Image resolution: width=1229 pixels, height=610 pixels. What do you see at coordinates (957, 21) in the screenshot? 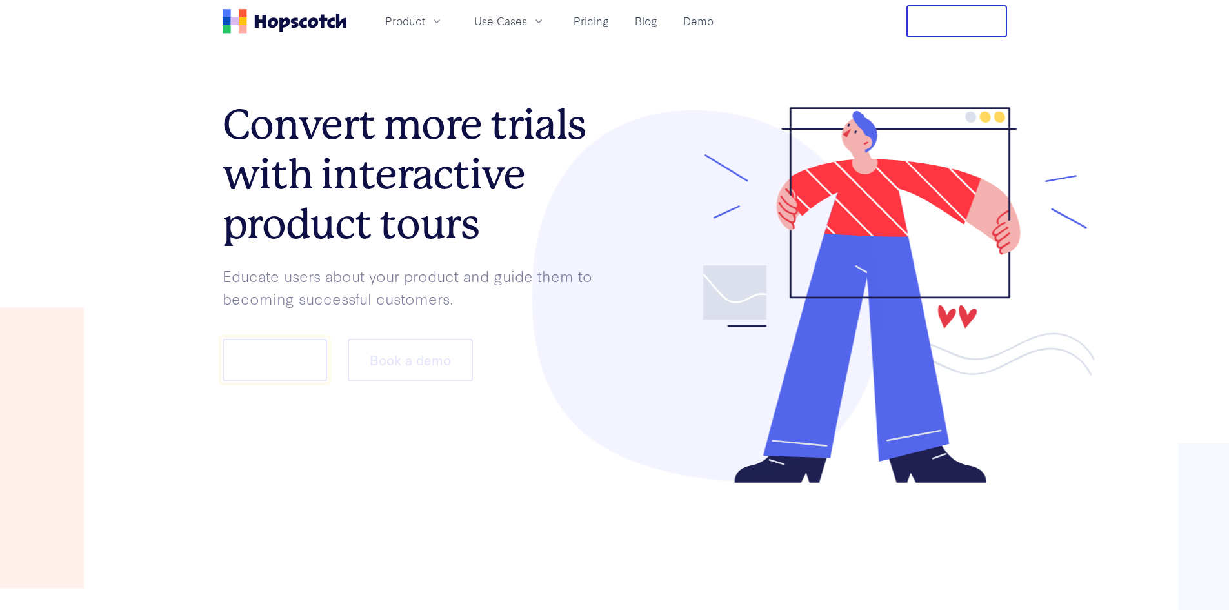
I see `a: Free Trial` at bounding box center [957, 21].